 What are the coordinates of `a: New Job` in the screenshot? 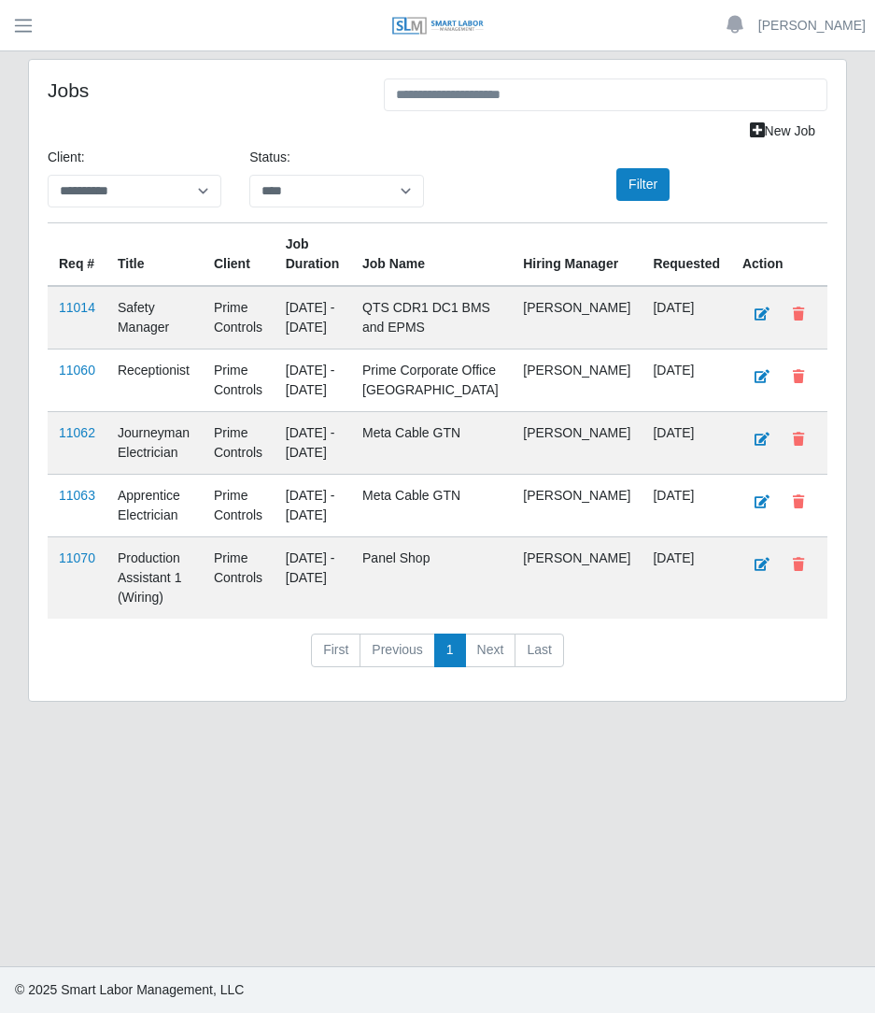 It's located at (783, 131).